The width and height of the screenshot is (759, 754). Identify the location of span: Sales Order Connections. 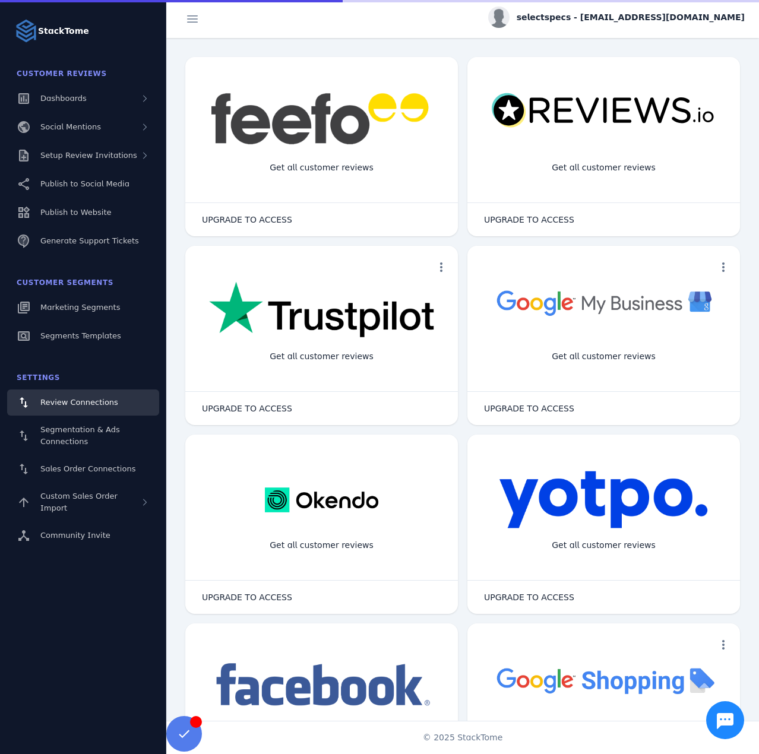
(88, 469).